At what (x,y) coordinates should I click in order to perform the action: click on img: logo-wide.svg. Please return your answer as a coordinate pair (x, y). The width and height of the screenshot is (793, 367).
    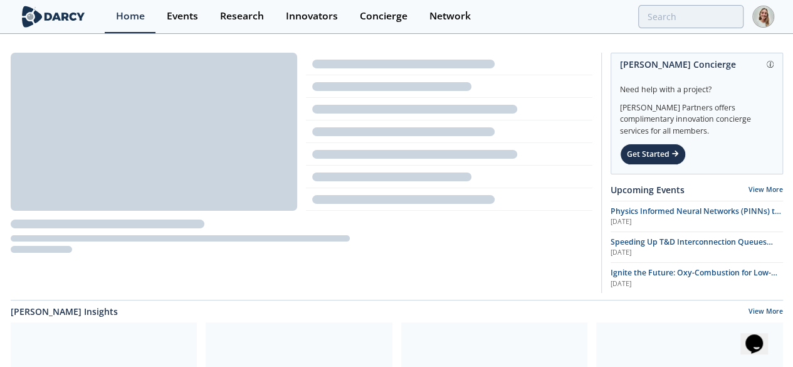
    Looking at the image, I should click on (53, 16).